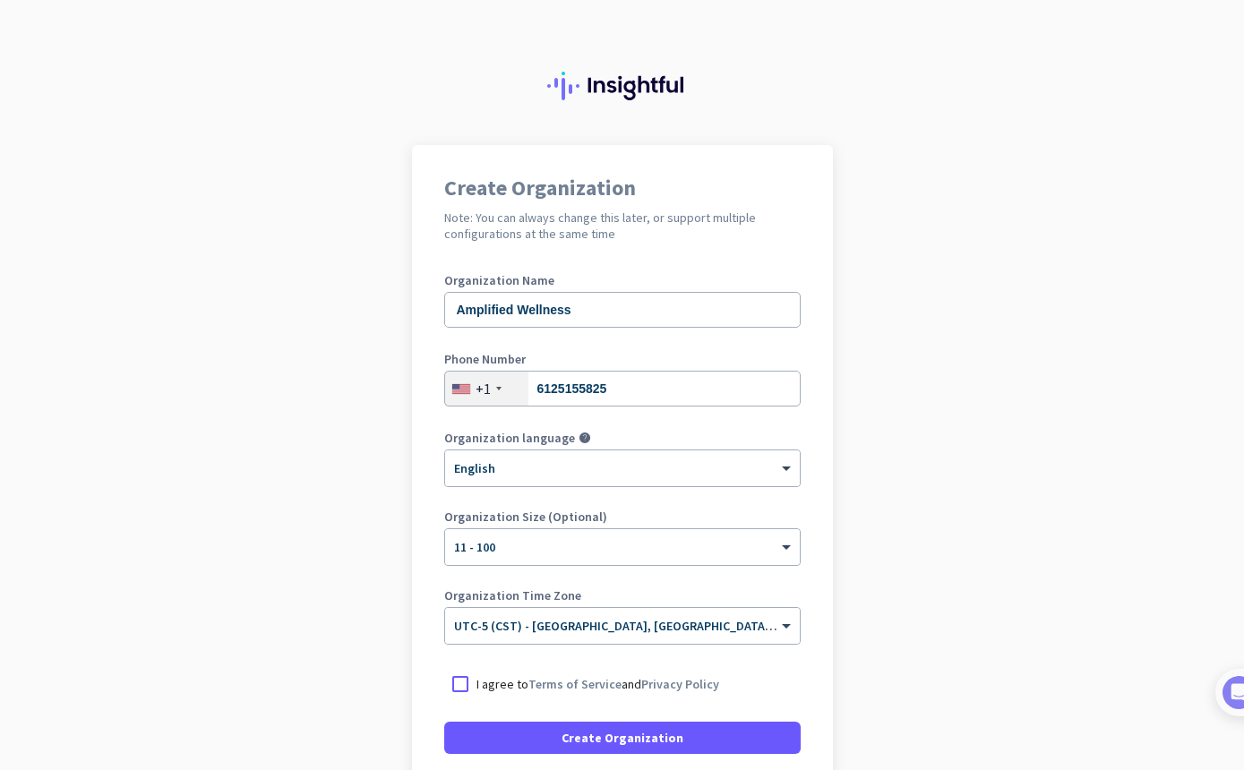  I want to click on label: Organization language, so click(510, 438).